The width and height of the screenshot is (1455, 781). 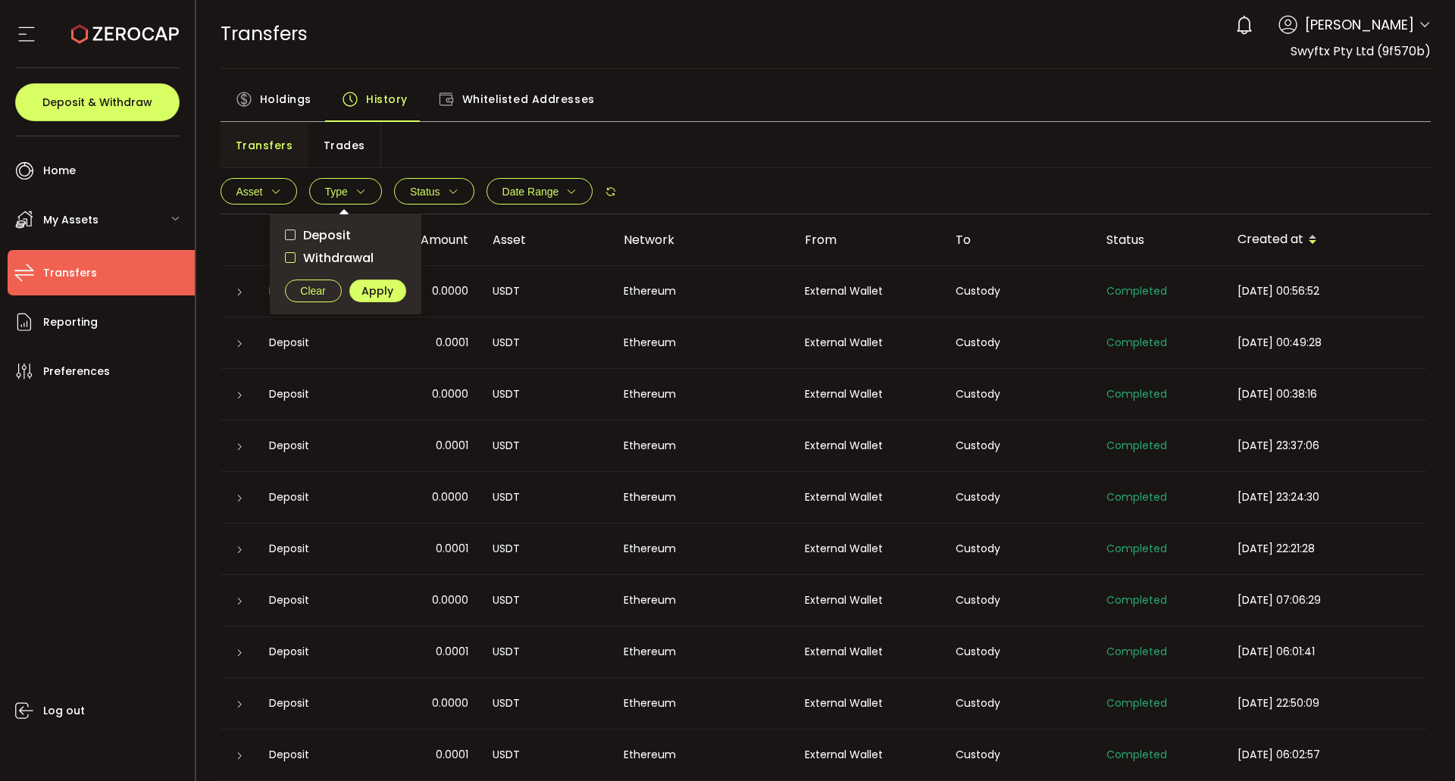 What do you see at coordinates (312, 291) in the screenshot?
I see `span: Clear` at bounding box center [312, 291].